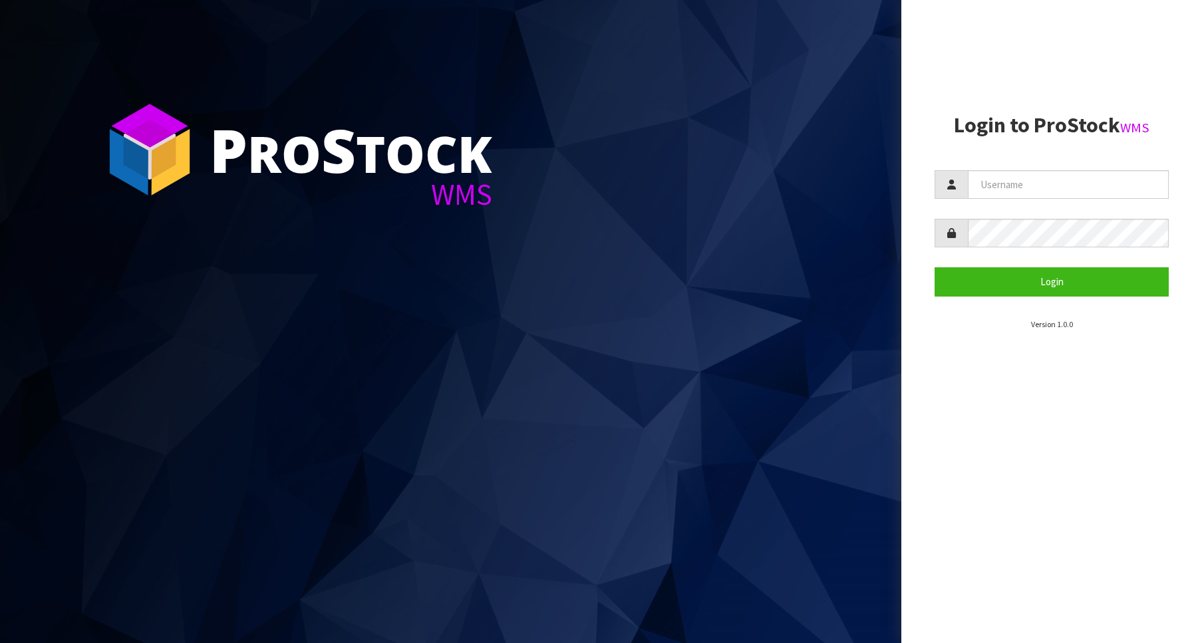 The height and width of the screenshot is (643, 1202). What do you see at coordinates (1052, 324) in the screenshot?
I see `small: Version 1.0.0` at bounding box center [1052, 324].